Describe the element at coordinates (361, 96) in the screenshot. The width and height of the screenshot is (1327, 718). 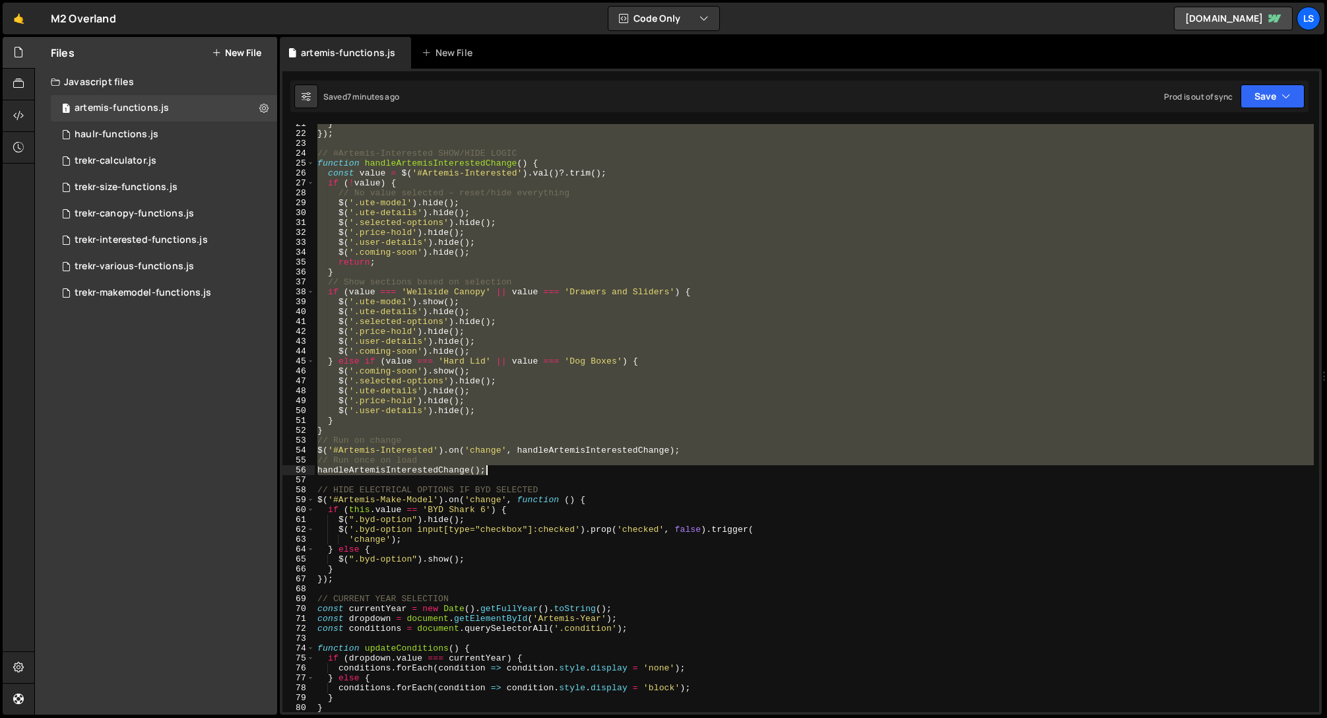
I see `div: Saved` at that location.